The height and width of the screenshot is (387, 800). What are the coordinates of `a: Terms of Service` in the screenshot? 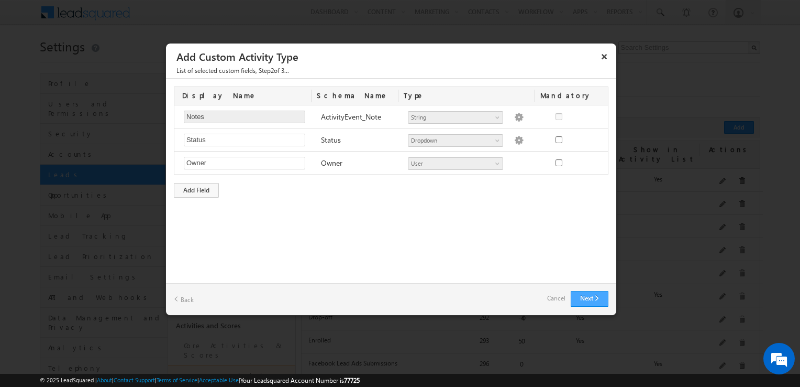 It's located at (177, 379).